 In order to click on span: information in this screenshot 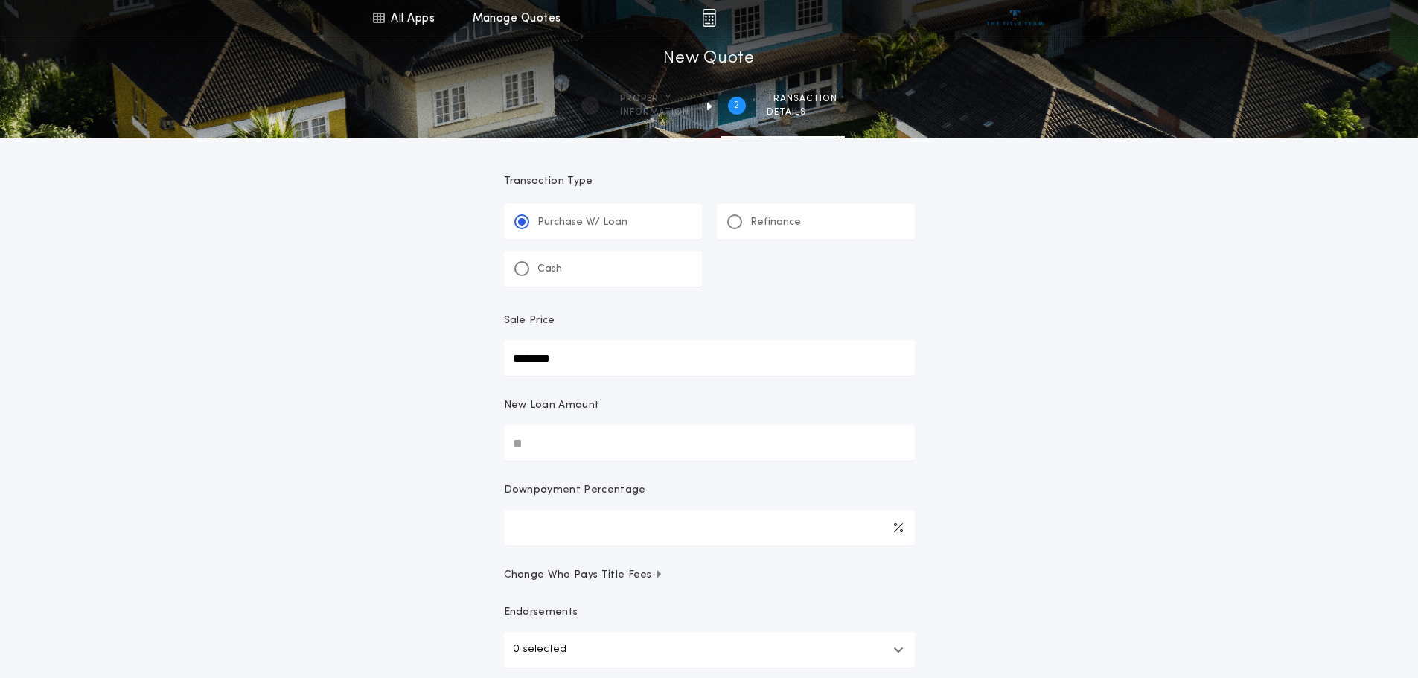, I will do `click(654, 112)`.